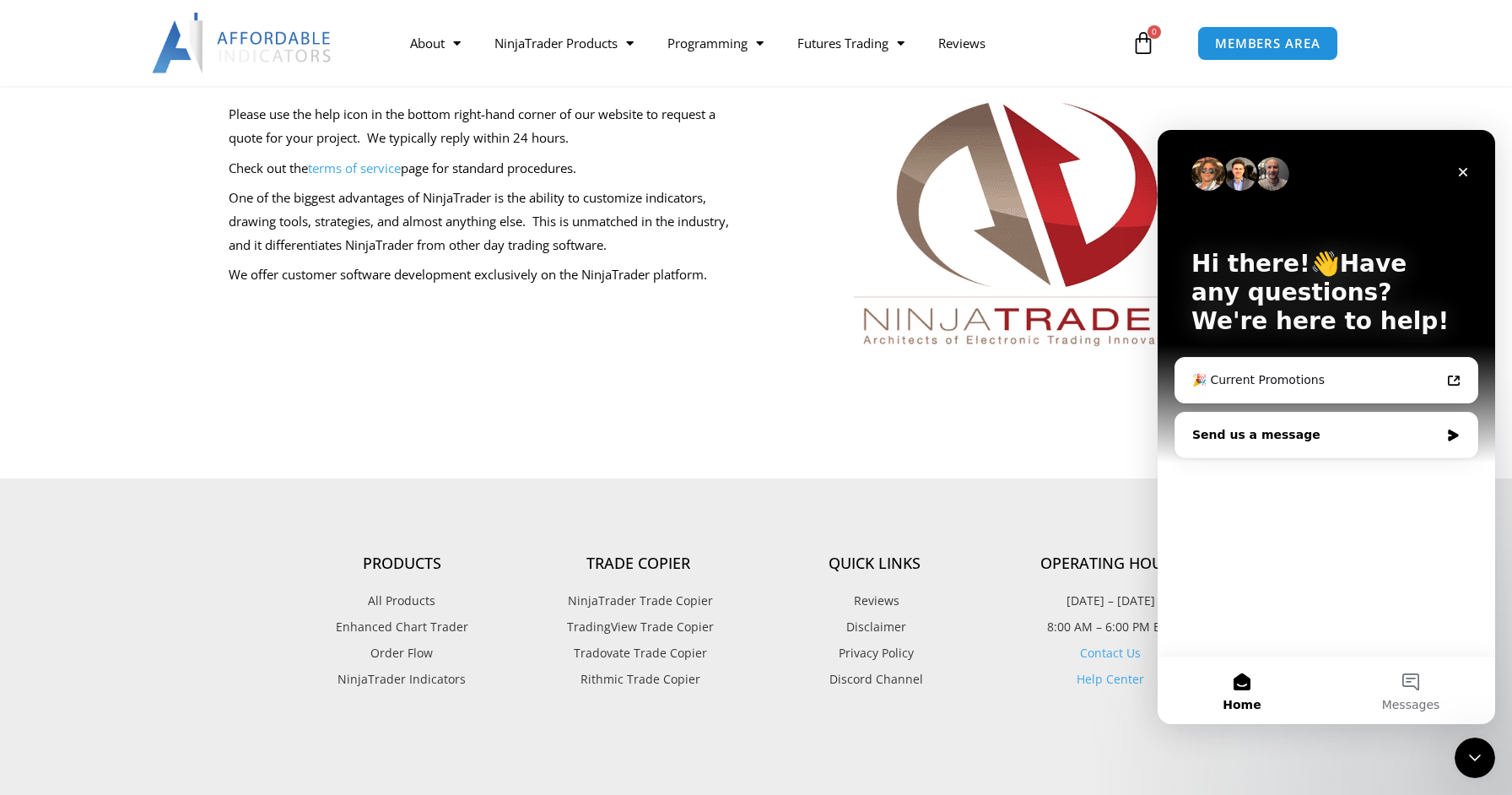 The height and width of the screenshot is (795, 1512). I want to click on p: One of the biggest advantages of NinjaTrader is the ability to customize indicators, drawing tool..., so click(488, 222).